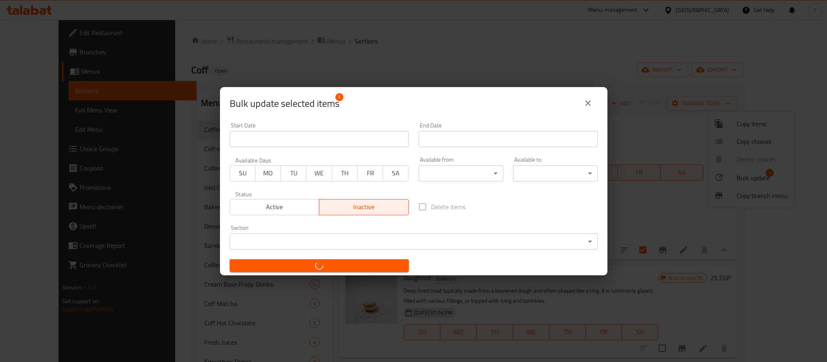 Image resolution: width=827 pixels, height=362 pixels. What do you see at coordinates (242, 173) in the screenshot?
I see `span: SU` at bounding box center [242, 173].